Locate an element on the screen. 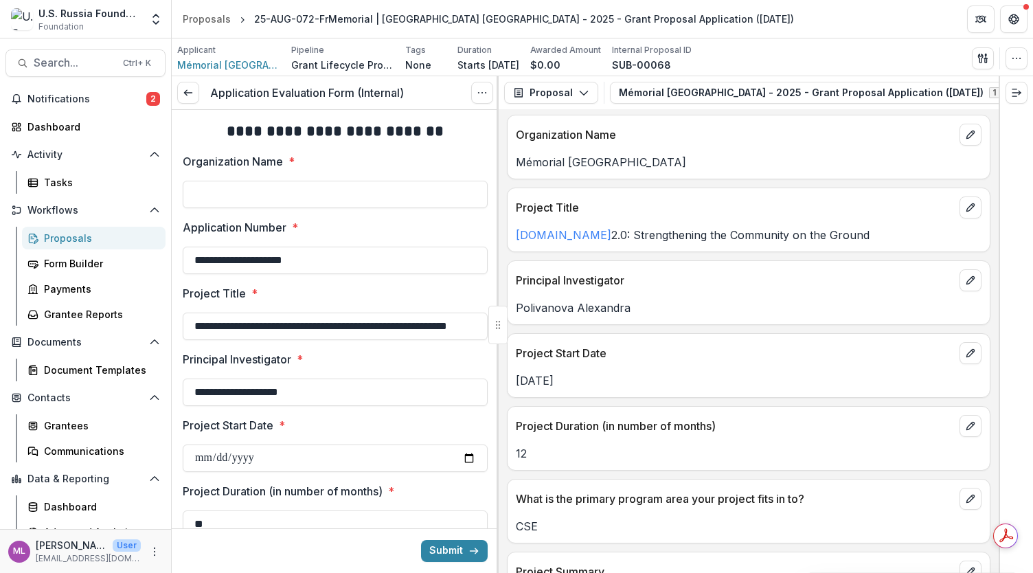 The height and width of the screenshot is (573, 1033). span: Search... is located at coordinates (74, 62).